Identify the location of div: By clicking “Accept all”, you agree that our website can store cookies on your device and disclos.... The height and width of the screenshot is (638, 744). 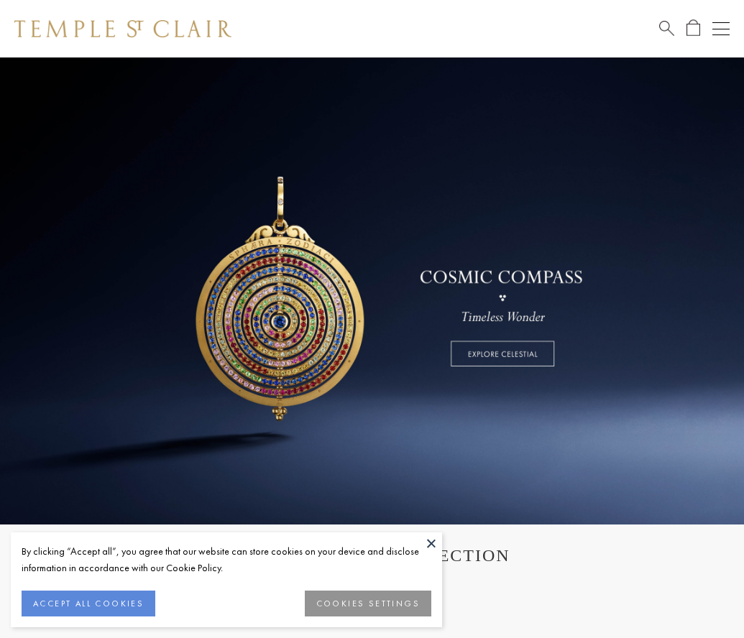
(226, 560).